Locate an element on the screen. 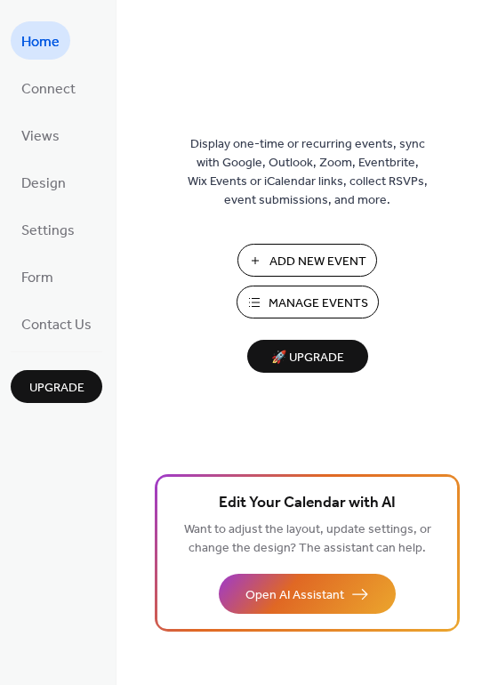 This screenshot has height=685, width=498. span: Design is located at coordinates (44, 183).